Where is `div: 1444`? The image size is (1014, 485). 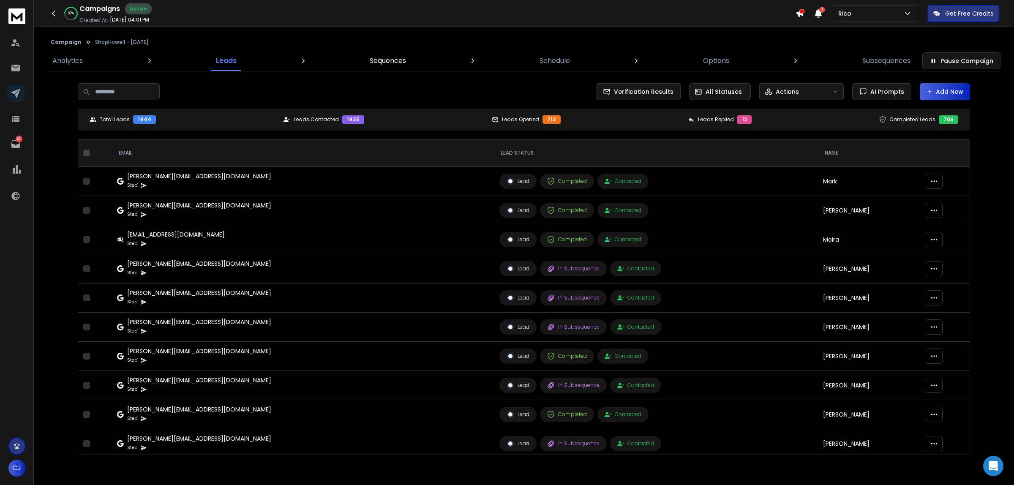
div: 1444 is located at coordinates (144, 120).